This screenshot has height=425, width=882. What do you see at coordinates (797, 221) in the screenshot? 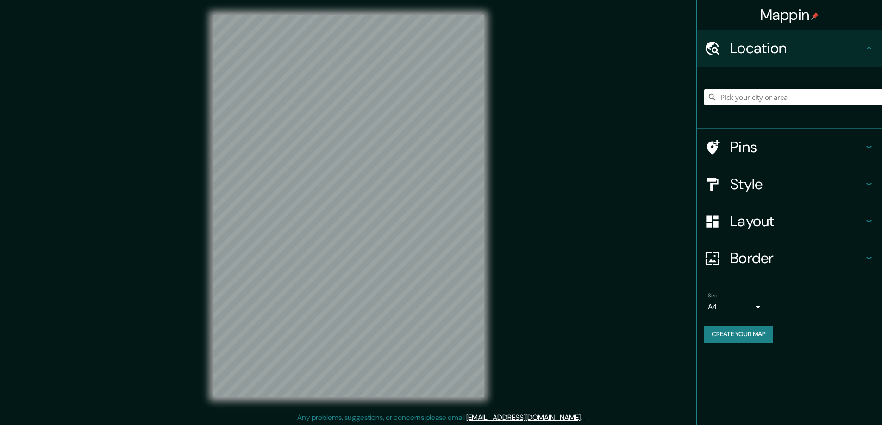
I see `h4: Layout` at bounding box center [797, 221].